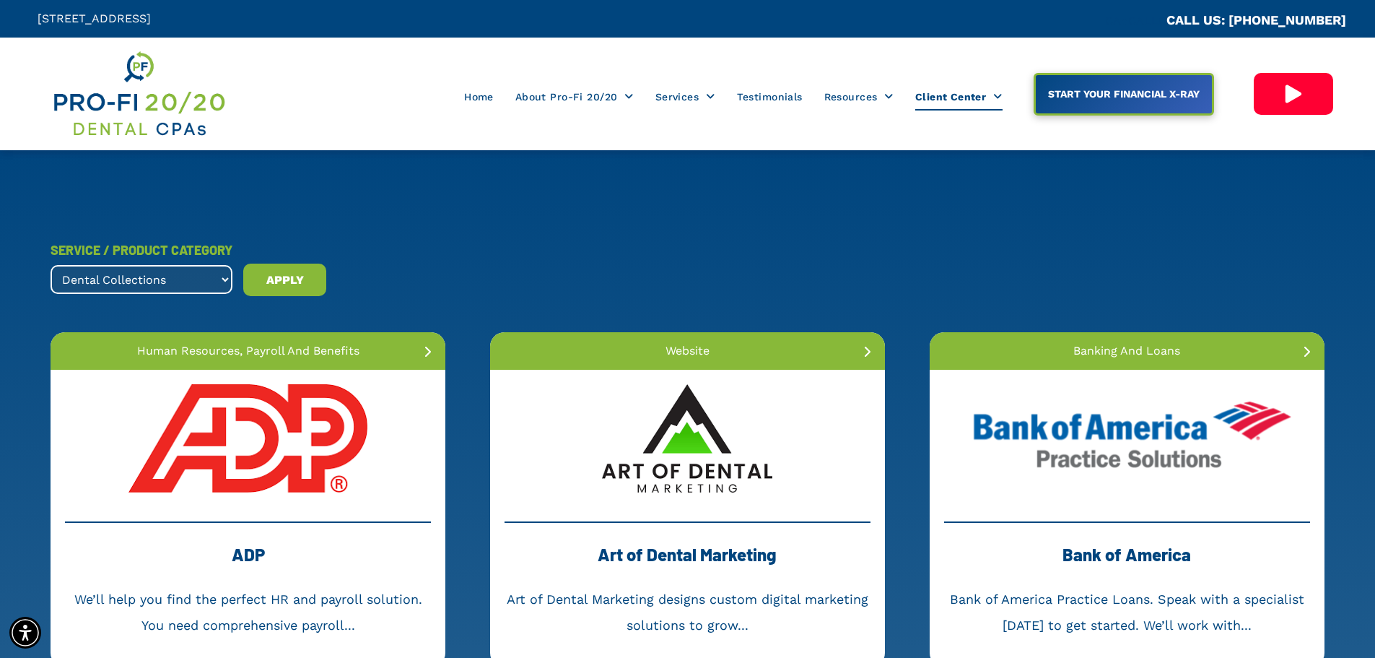 This screenshot has width=1375, height=658. I want to click on div: Art of Dental Marketing designs custom digital marketing solutions to grow..., so click(687, 612).